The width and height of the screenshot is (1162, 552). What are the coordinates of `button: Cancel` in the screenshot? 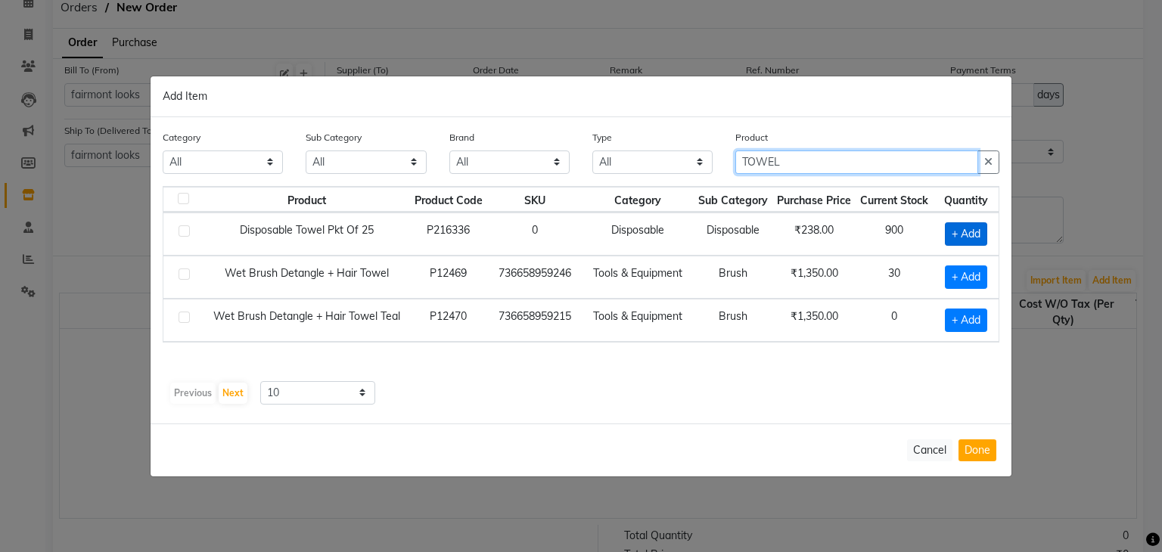 It's located at (929, 450).